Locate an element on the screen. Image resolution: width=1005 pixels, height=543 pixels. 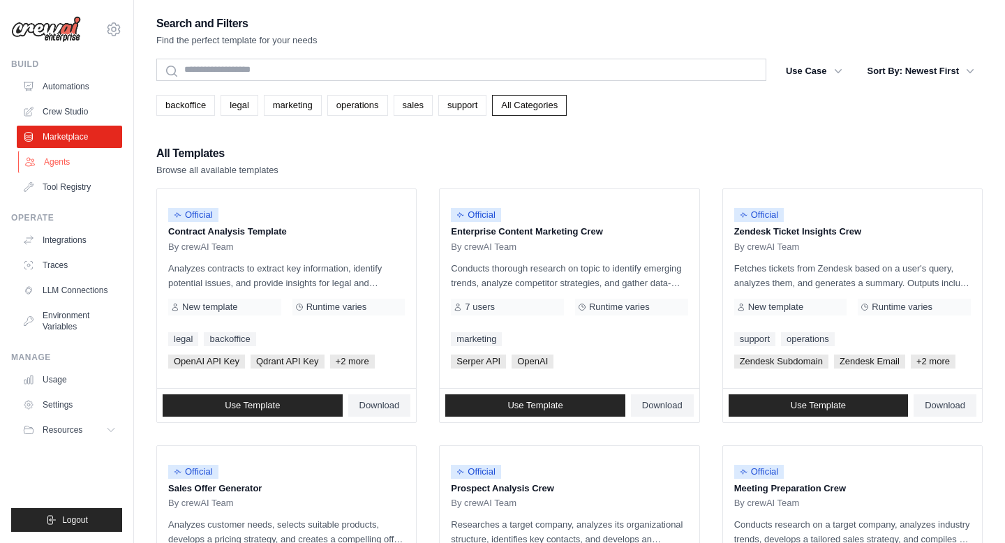
h2: All Templates is located at coordinates (217, 154).